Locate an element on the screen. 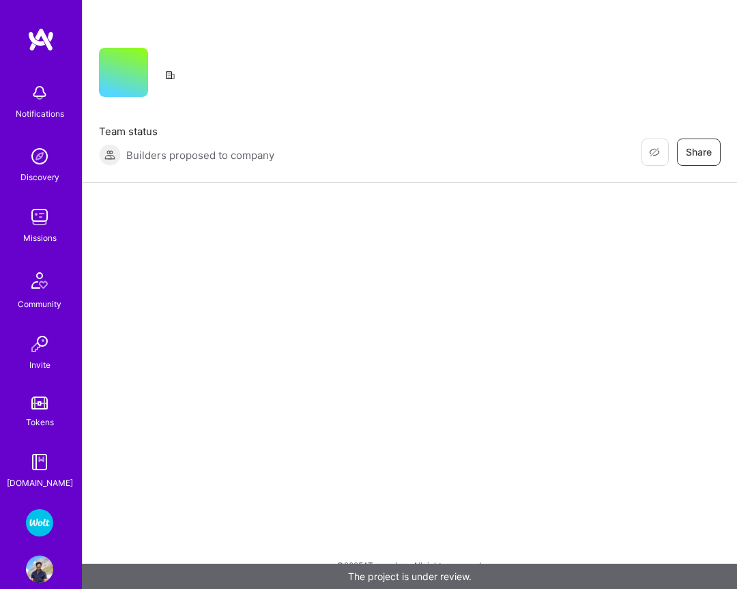 This screenshot has height=589, width=737. img: Community is located at coordinates (40, 281).